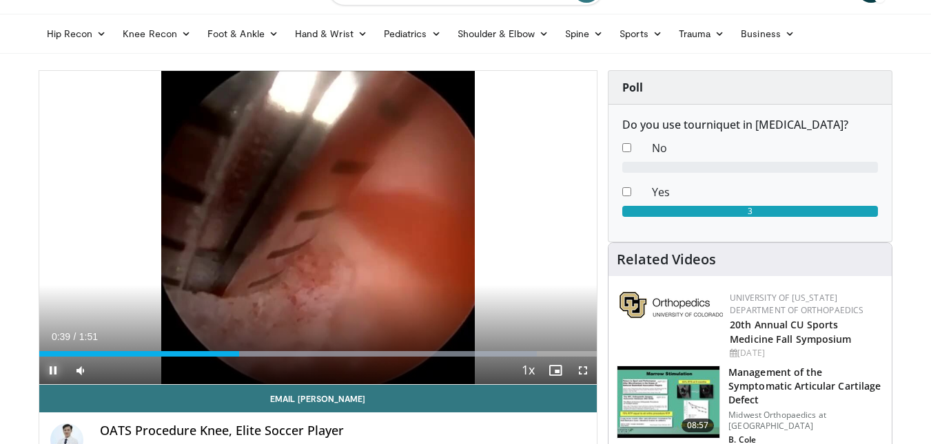 Image resolution: width=931 pixels, height=444 pixels. I want to click on a: Pediatrics, so click(412, 34).